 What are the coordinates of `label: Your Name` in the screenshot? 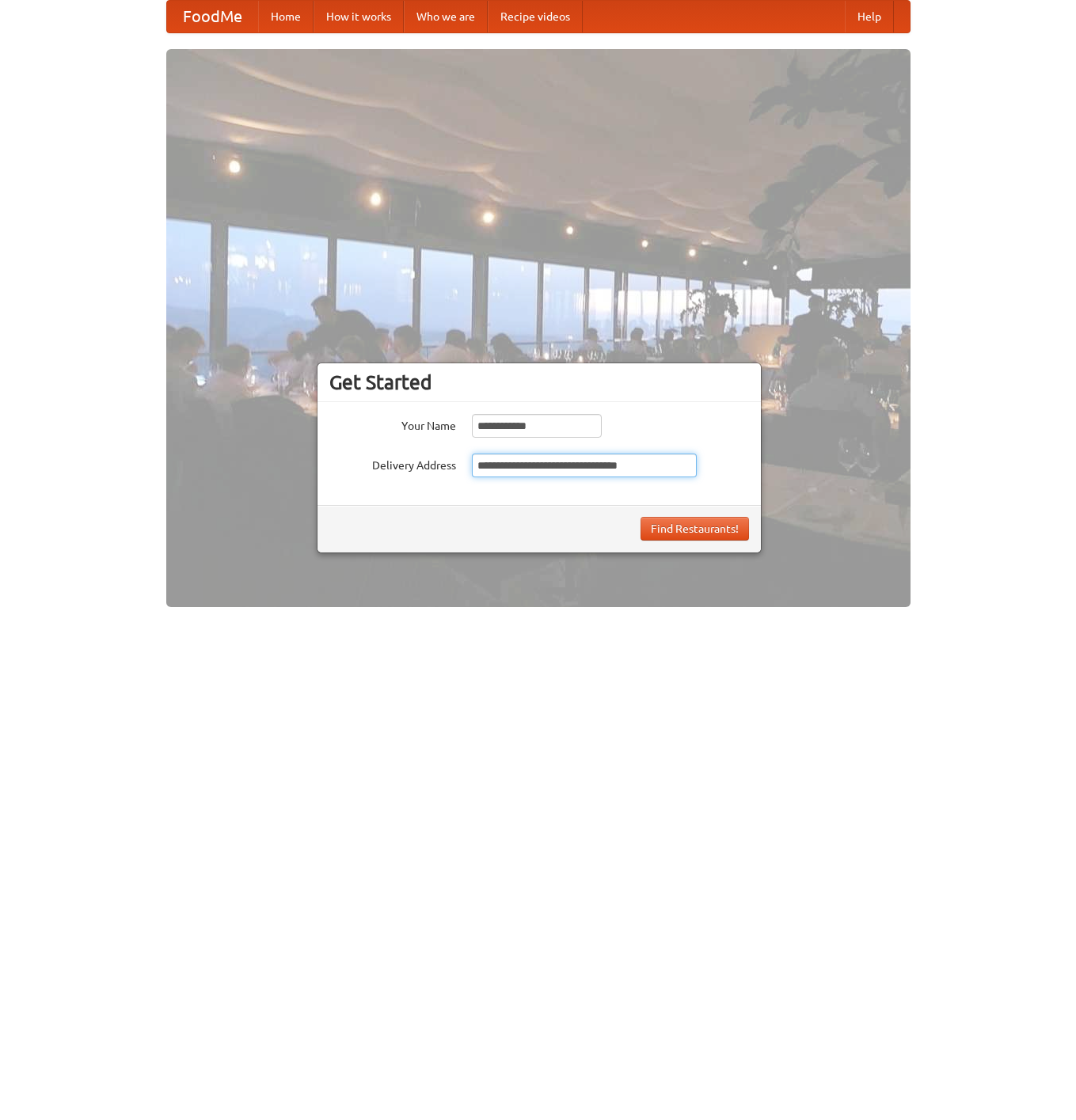 It's located at (393, 424).